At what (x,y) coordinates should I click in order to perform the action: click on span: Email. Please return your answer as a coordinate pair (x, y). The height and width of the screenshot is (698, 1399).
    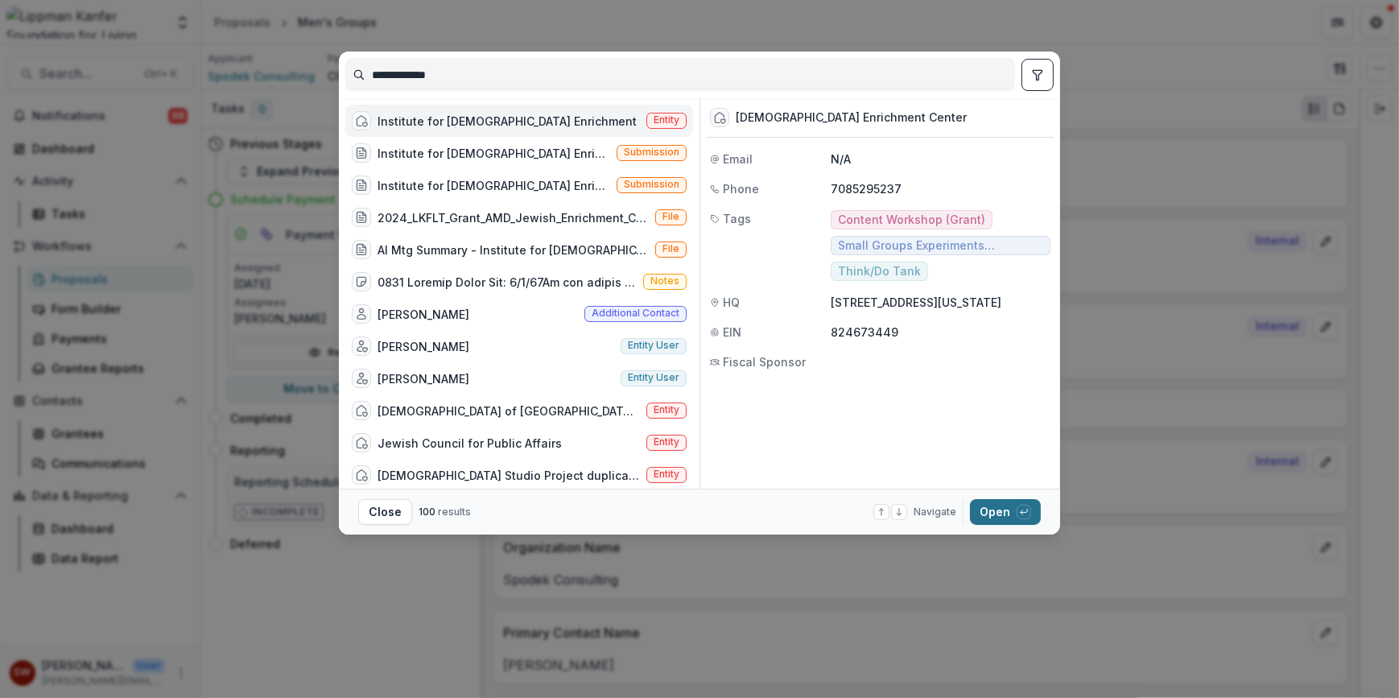
    Looking at the image, I should click on (737, 159).